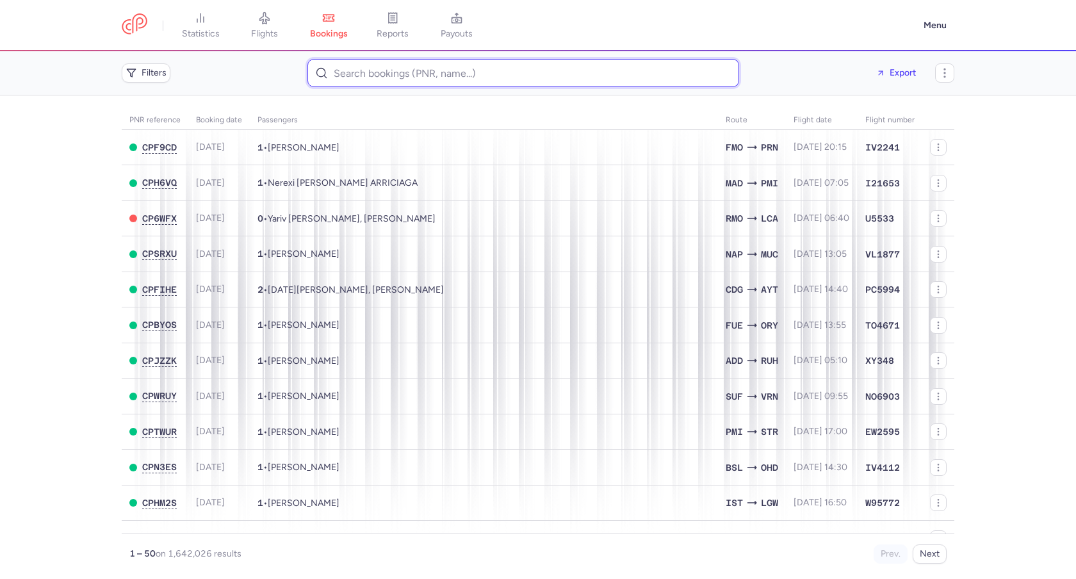  What do you see at coordinates (264, 26) in the screenshot?
I see `a: flights` at bounding box center [264, 26].